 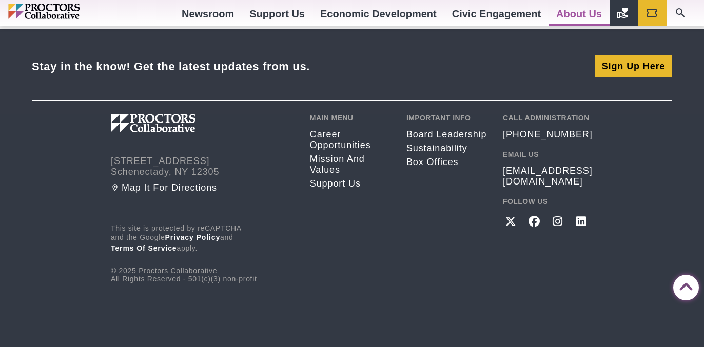 I want to click on p: This site is protected by reCAPTCHA and the Google and apply., so click(x=203, y=239).